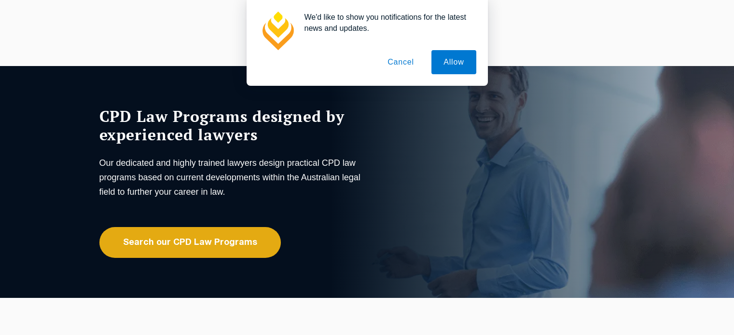  What do you see at coordinates (190, 243) in the screenshot?
I see `a: Search our CPD Law Programs` at bounding box center [190, 243].